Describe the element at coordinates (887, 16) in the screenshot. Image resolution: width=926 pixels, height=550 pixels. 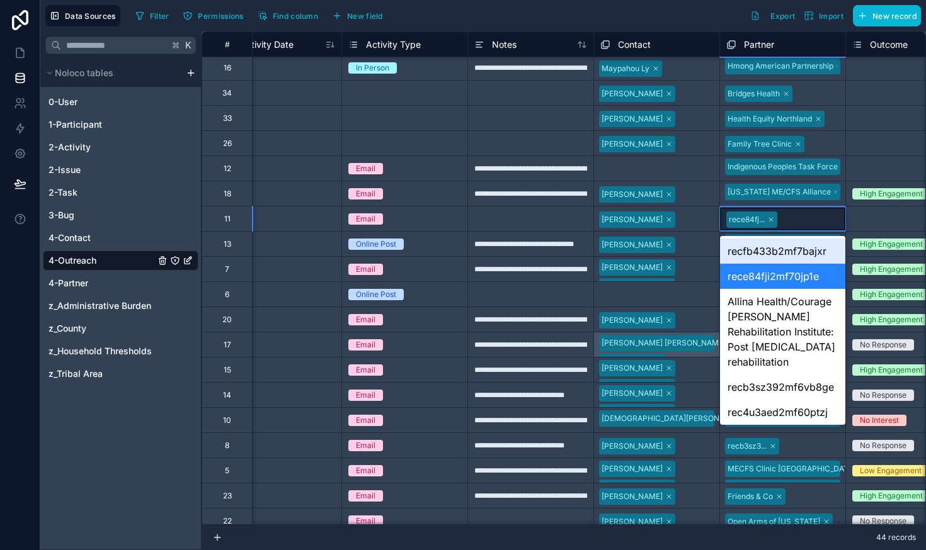
I see `button: New record` at that location.